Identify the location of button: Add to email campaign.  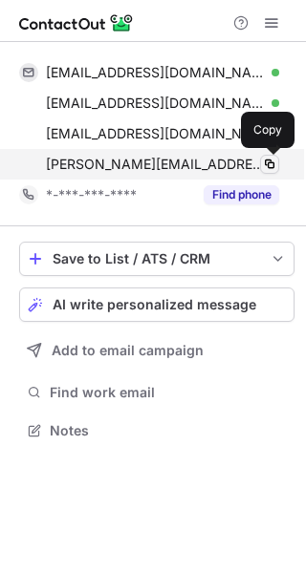
(157, 351).